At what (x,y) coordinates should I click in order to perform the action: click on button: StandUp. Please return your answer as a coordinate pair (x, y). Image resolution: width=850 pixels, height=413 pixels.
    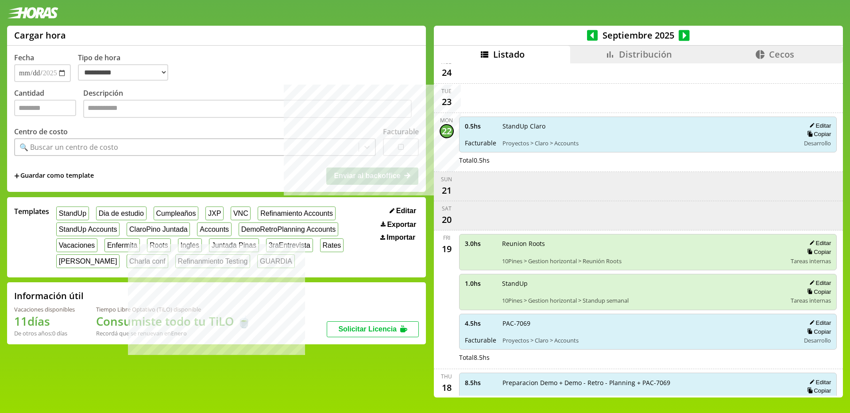
    Looking at the image, I should click on (73, 213).